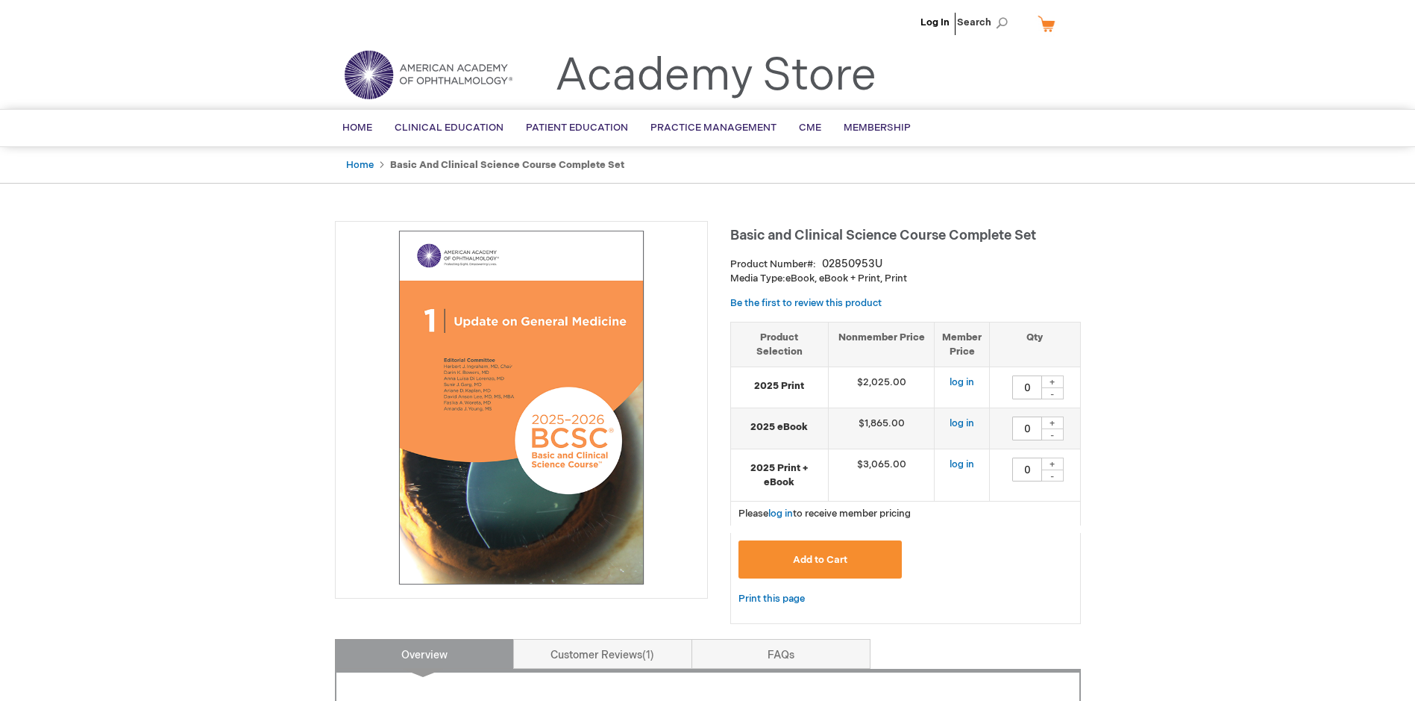 The image size is (1415, 701). Describe the element at coordinates (780, 344) in the screenshot. I see `th: Product Selection` at that location.